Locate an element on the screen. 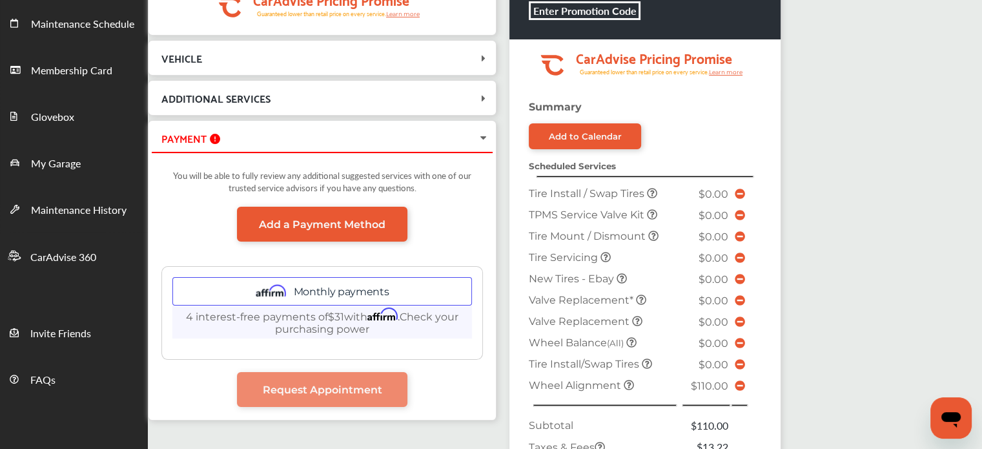 This screenshot has height=449, width=982. span: FAQs is located at coordinates (43, 380).